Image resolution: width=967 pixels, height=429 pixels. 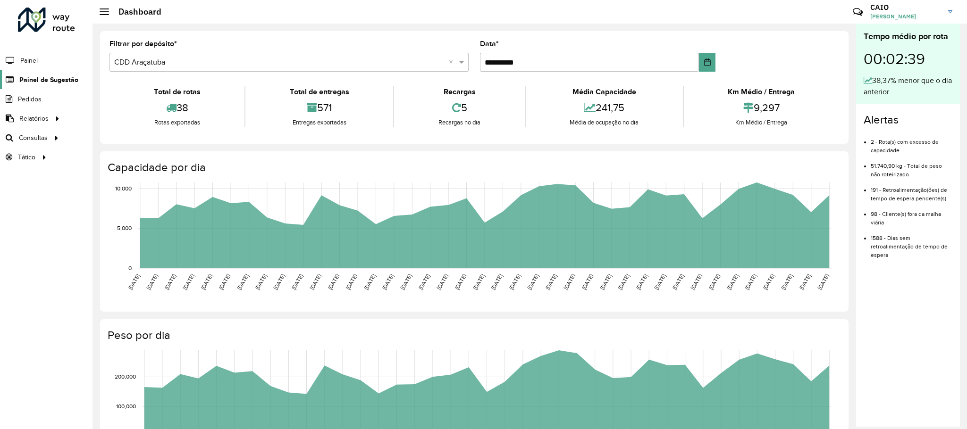 What do you see at coordinates (177, 108) in the screenshot?
I see `div: 38` at bounding box center [177, 108].